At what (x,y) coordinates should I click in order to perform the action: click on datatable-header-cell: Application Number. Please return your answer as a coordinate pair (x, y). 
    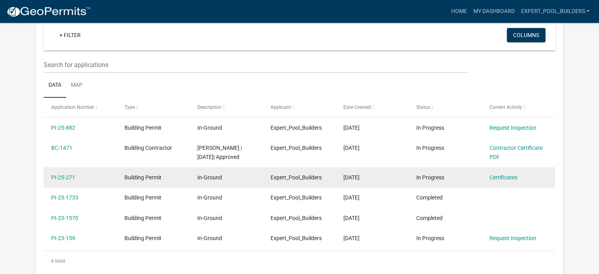
    Looking at the image, I should click on (80, 107).